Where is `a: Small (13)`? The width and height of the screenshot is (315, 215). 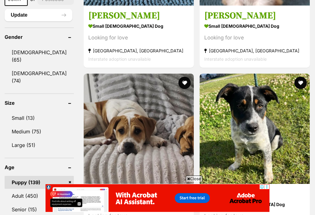 a: Small (13) is located at coordinates (39, 118).